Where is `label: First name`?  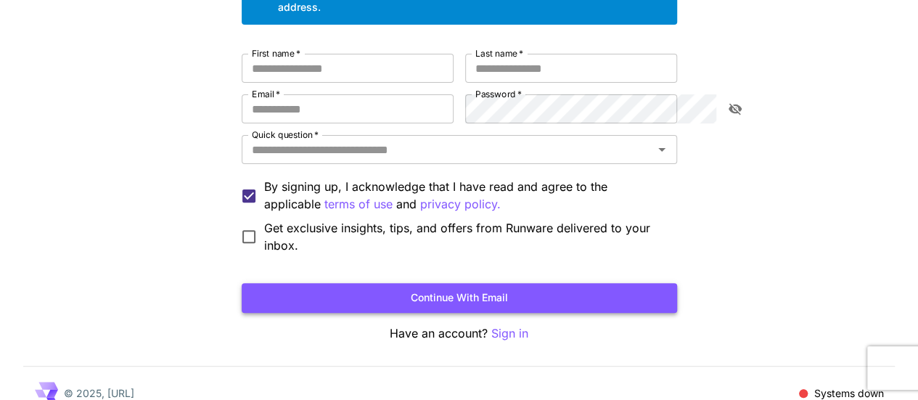 label: First name is located at coordinates (276, 53).